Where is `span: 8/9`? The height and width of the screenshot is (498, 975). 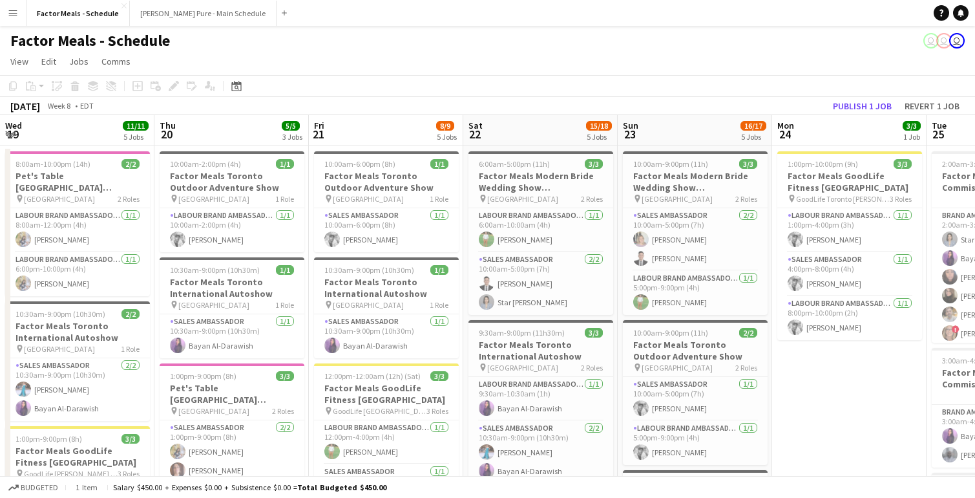 span: 8/9 is located at coordinates (445, 125).